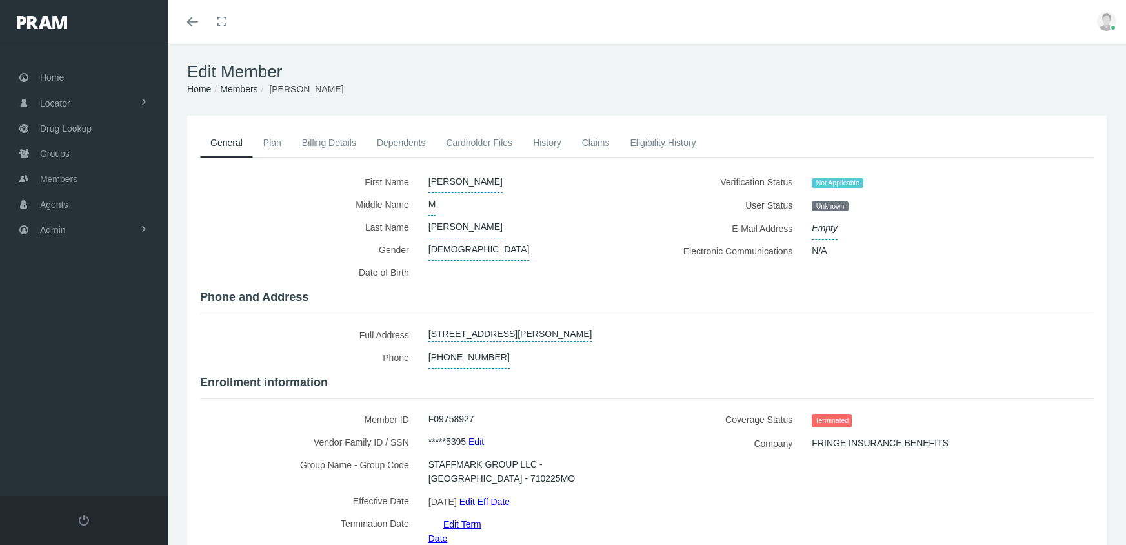  I want to click on span: Admin, so click(53, 230).